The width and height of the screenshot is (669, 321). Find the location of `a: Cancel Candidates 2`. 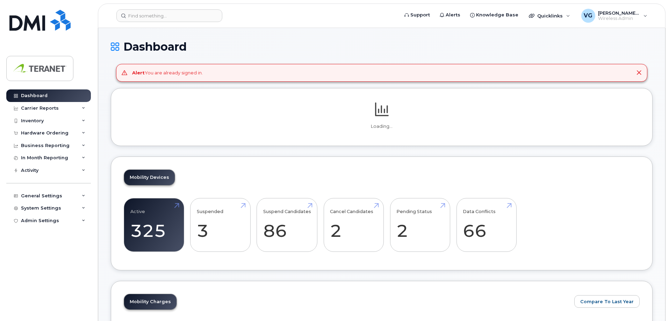

a: Cancel Candidates 2 is located at coordinates (354, 225).